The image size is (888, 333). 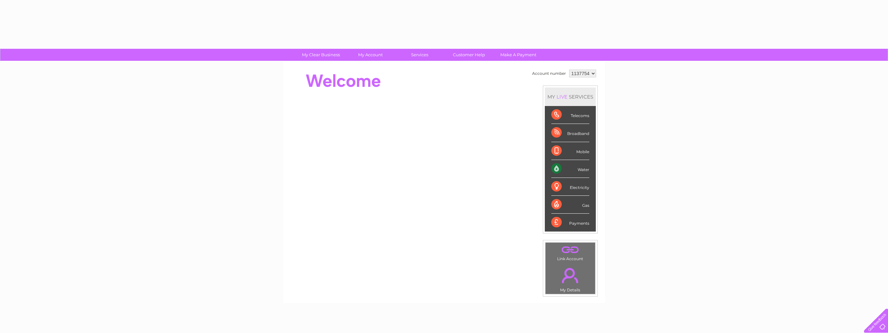 What do you see at coordinates (570, 133) in the screenshot?
I see `div: Broadband` at bounding box center [570, 133].